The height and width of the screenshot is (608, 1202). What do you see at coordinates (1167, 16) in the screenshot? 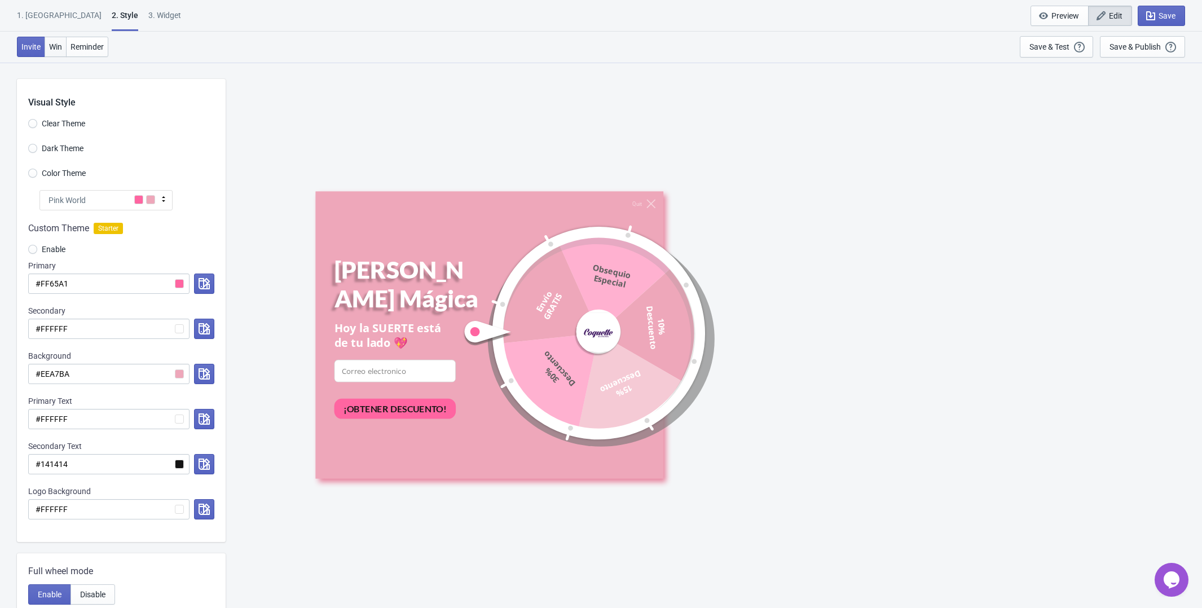
I see `span: Save` at bounding box center [1167, 16].